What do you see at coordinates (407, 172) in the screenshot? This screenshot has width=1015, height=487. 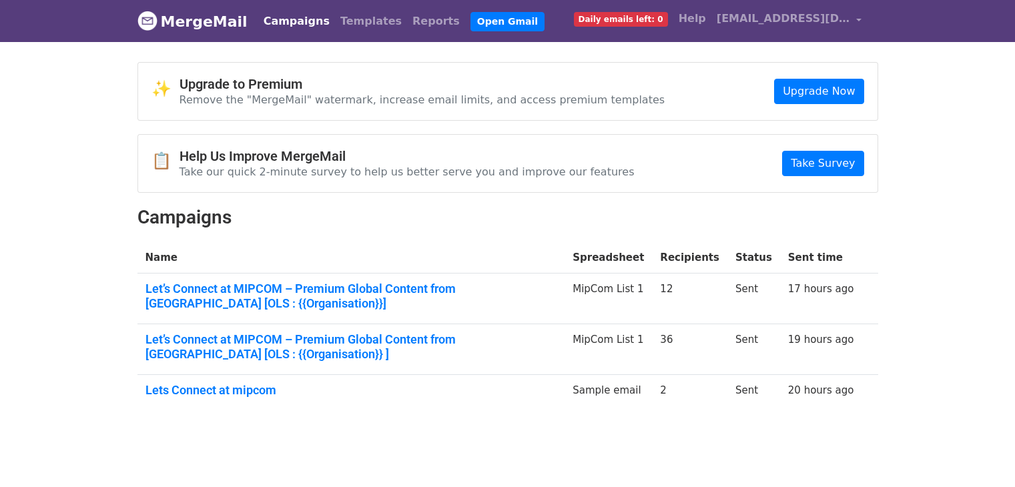 I see `p: Take our quick 2-minute survey to help us better serve you and improve our features` at bounding box center [407, 172].